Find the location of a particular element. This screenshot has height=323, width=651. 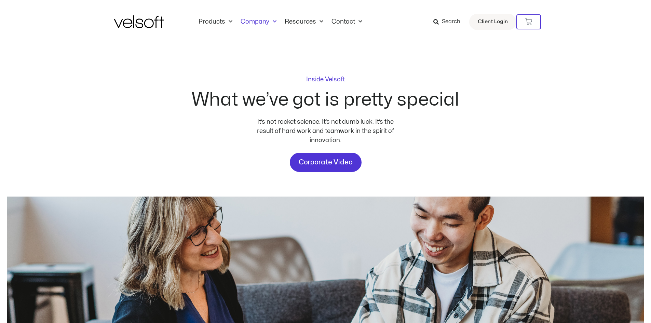

span: Client Login is located at coordinates (493, 22).